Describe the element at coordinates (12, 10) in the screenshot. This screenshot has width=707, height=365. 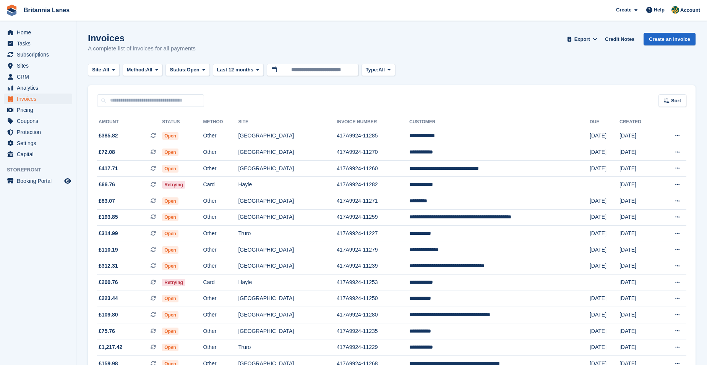
I see `img: stora-icon-8386f47178a22dfd0bd8f6a31ec36ba5ce8667c1dd55bd0f319d3a0aa187defe.svg` at that location.